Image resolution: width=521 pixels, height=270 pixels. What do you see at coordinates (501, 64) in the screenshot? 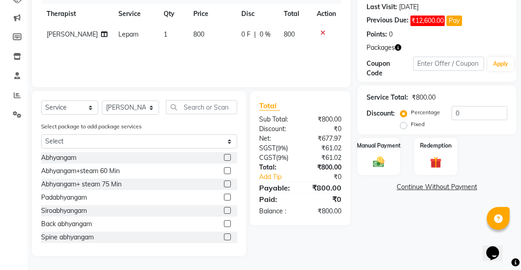
I see `button: Apply` at bounding box center [501, 64].